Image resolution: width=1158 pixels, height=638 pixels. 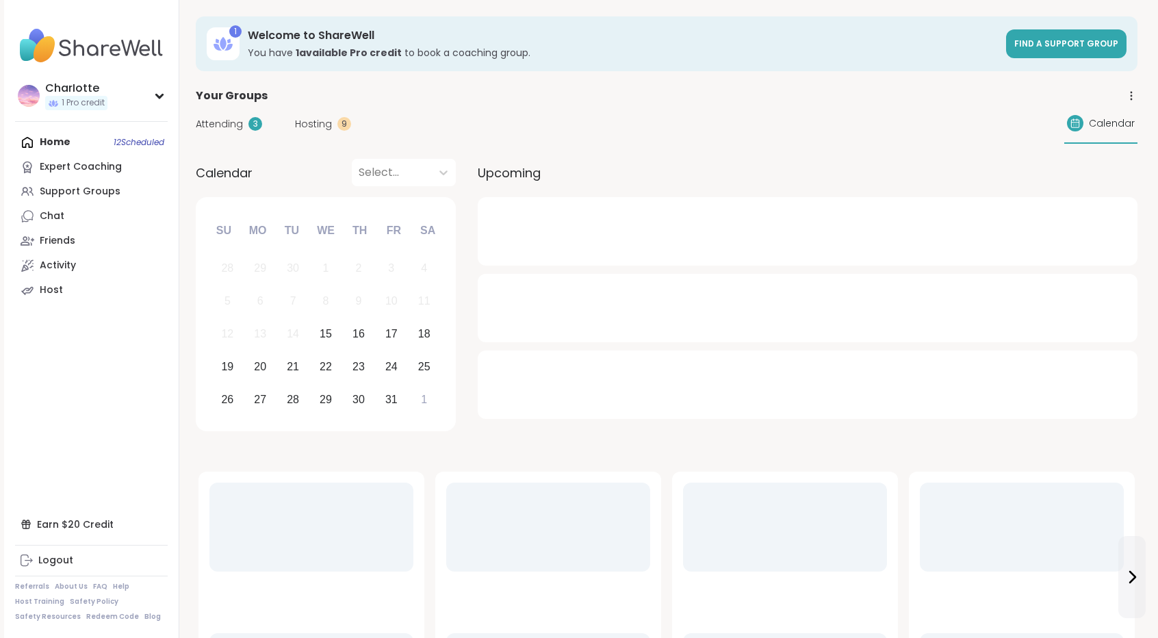 I want to click on div: Not available Sunday, September 28th, 2025, so click(x=227, y=268).